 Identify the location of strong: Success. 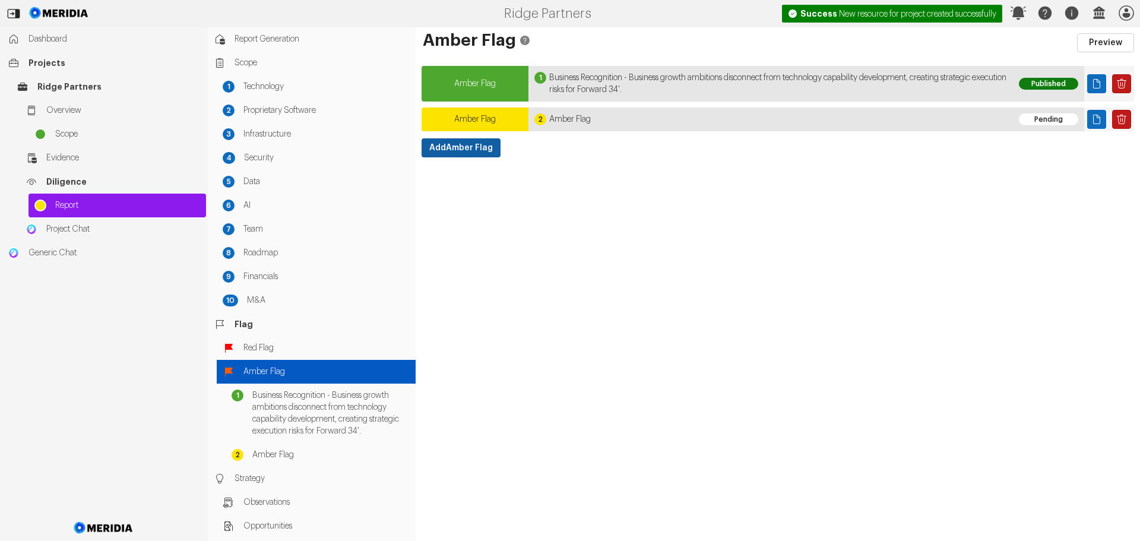
(819, 14).